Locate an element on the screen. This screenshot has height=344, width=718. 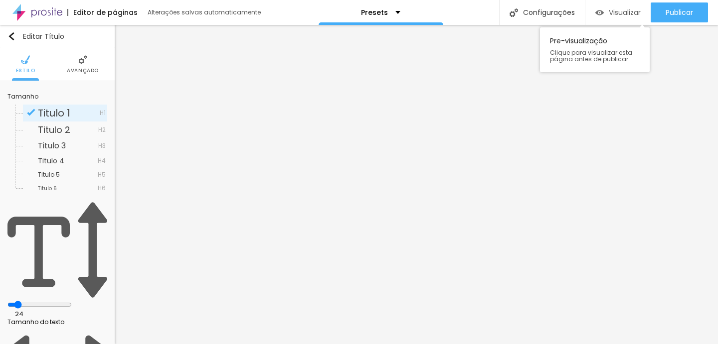
span: Titulo 4 is located at coordinates (51, 161).